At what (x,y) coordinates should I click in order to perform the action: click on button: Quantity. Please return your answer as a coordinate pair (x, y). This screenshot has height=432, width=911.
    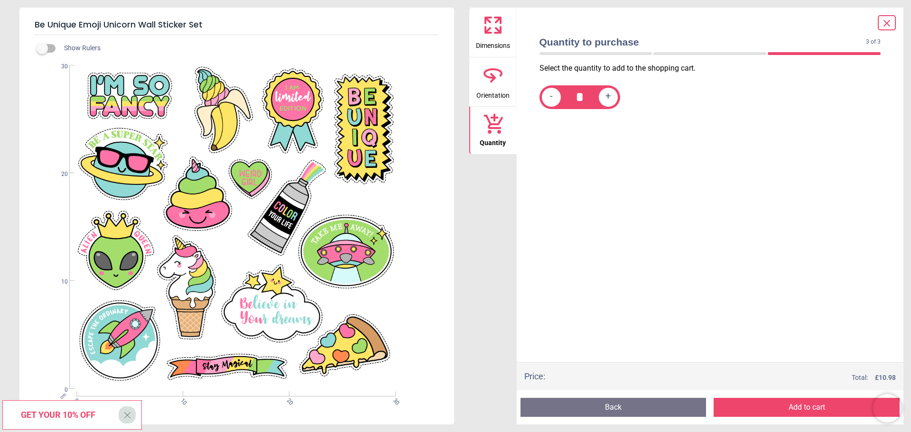
    Looking at the image, I should click on (493, 131).